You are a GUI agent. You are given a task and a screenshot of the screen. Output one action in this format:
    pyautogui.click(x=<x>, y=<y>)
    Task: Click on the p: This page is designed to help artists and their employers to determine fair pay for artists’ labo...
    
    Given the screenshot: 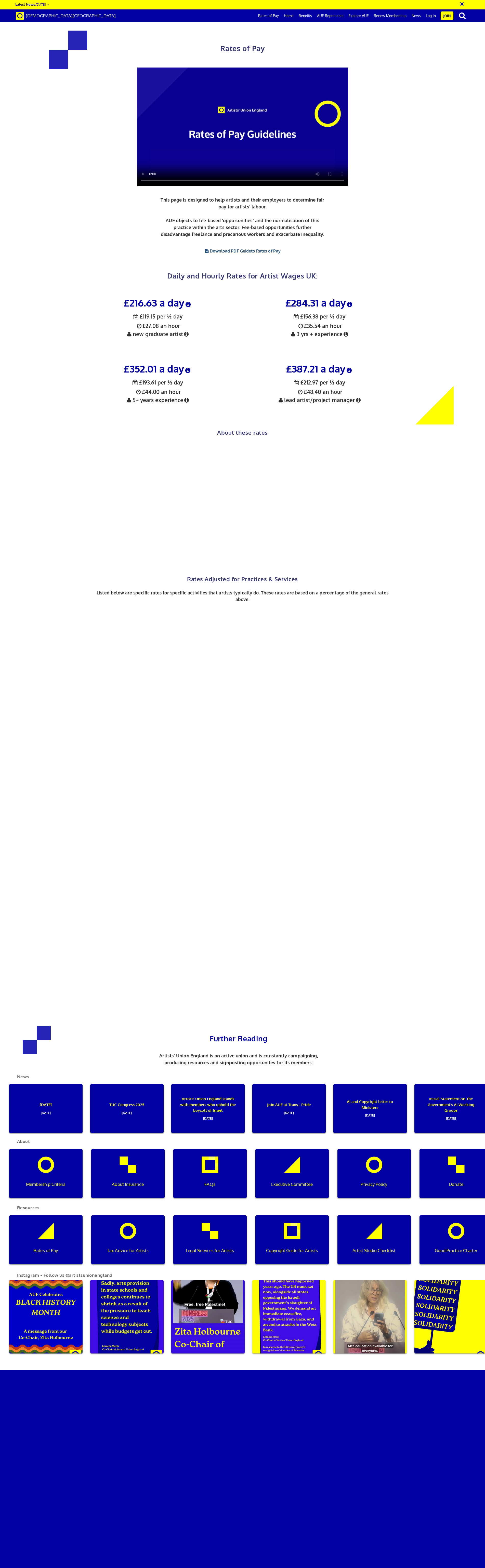 What is the action you would take?
    pyautogui.click(x=242, y=217)
    